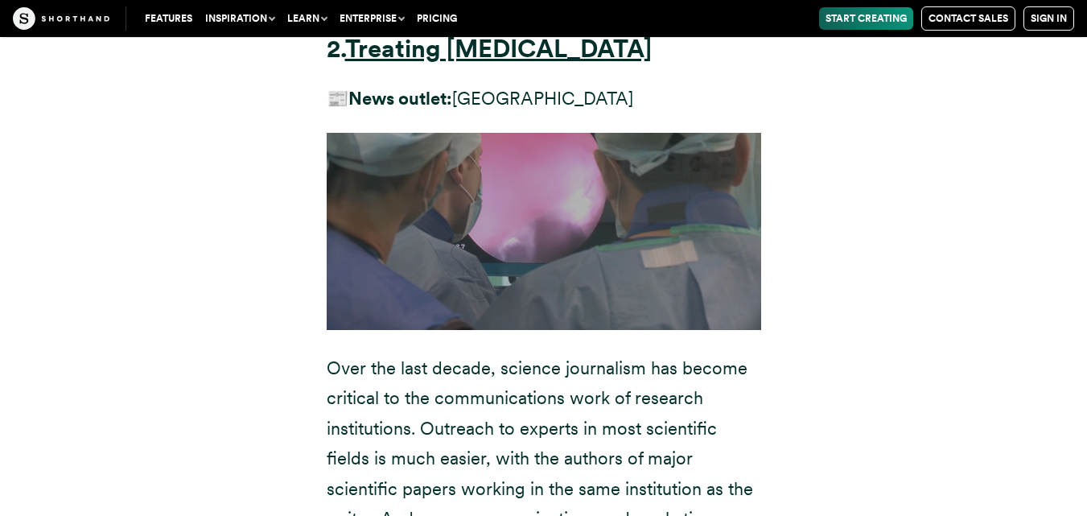 This screenshot has width=1087, height=516. Describe the element at coordinates (865, 18) in the screenshot. I see `a: Start Creating` at that location.